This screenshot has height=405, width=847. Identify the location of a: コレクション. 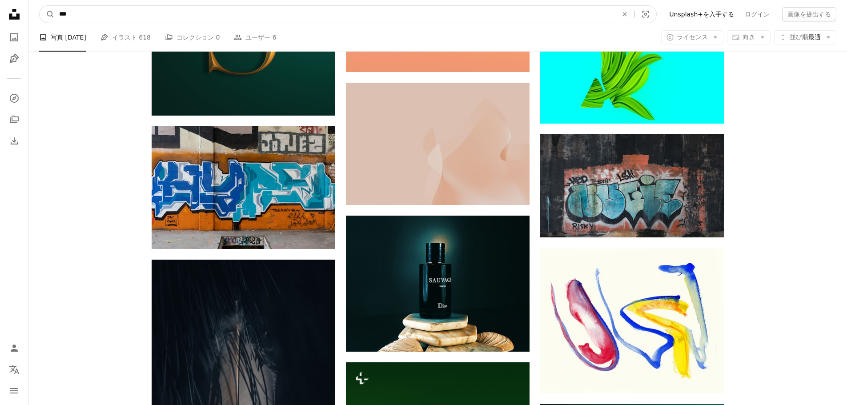
(14, 120).